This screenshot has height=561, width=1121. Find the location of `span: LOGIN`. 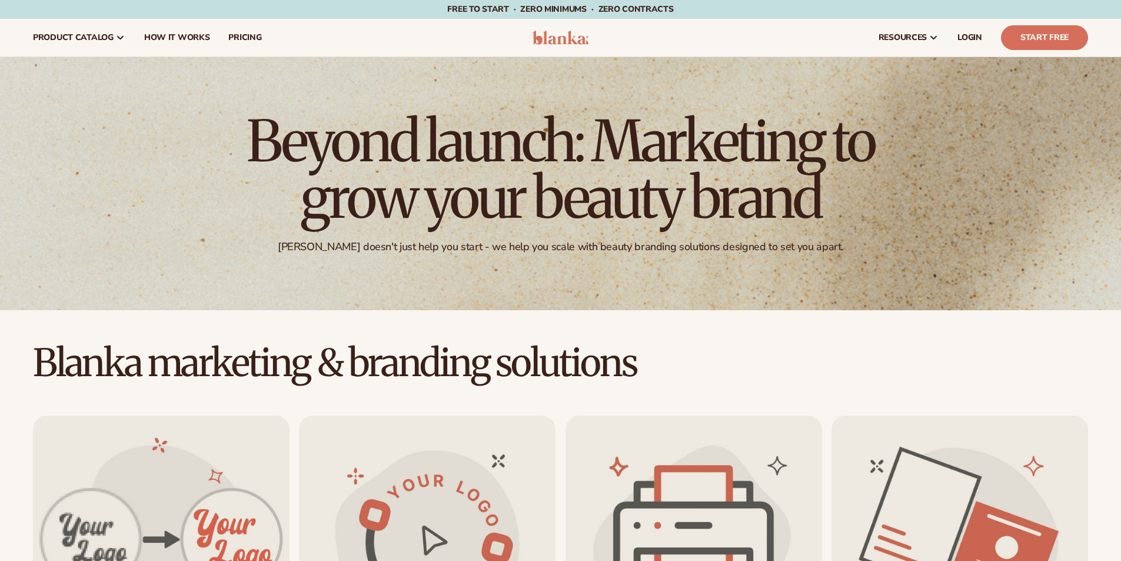

span: LOGIN is located at coordinates (970, 38).